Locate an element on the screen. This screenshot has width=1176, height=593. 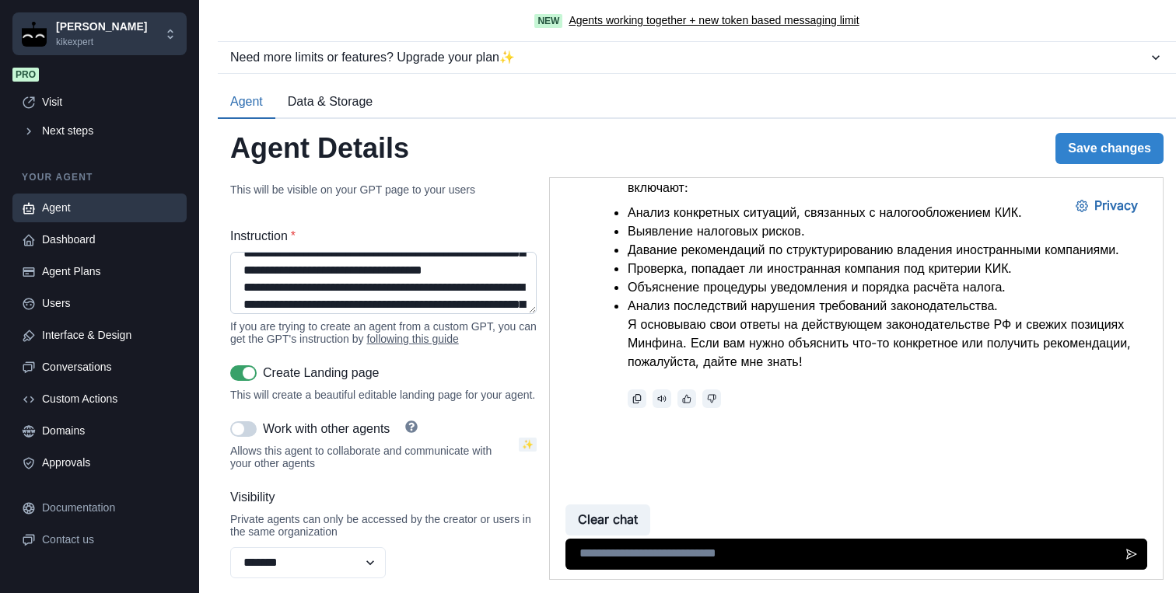
button: Send message is located at coordinates (582, 376).